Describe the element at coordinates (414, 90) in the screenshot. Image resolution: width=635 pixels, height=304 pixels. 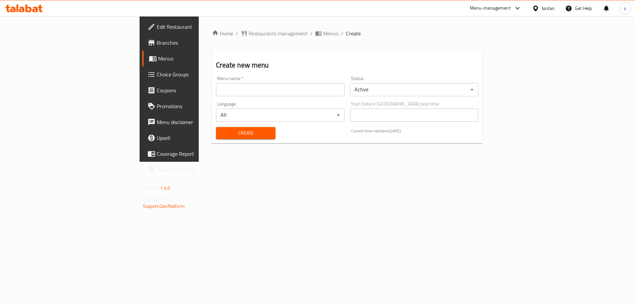
I see `div: Active` at that location.